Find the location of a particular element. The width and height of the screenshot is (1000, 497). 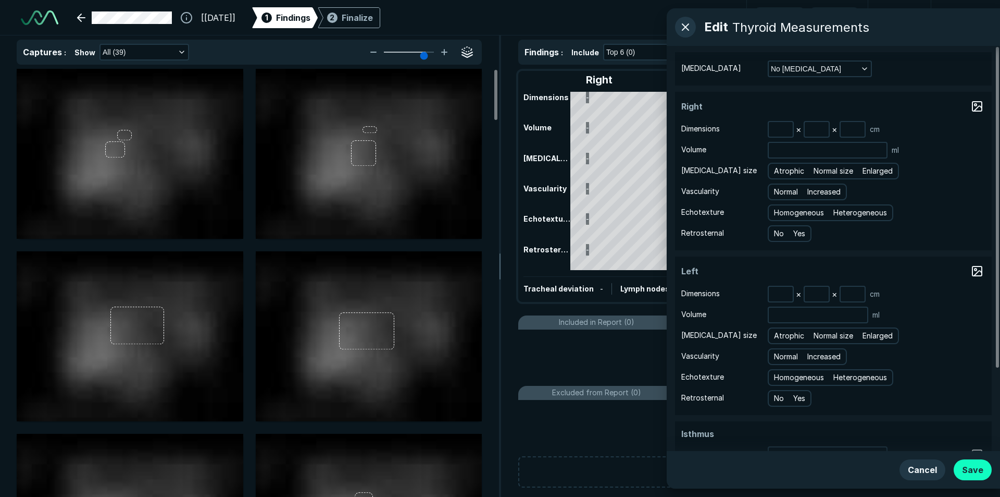

span: 2 is located at coordinates (332, 17).